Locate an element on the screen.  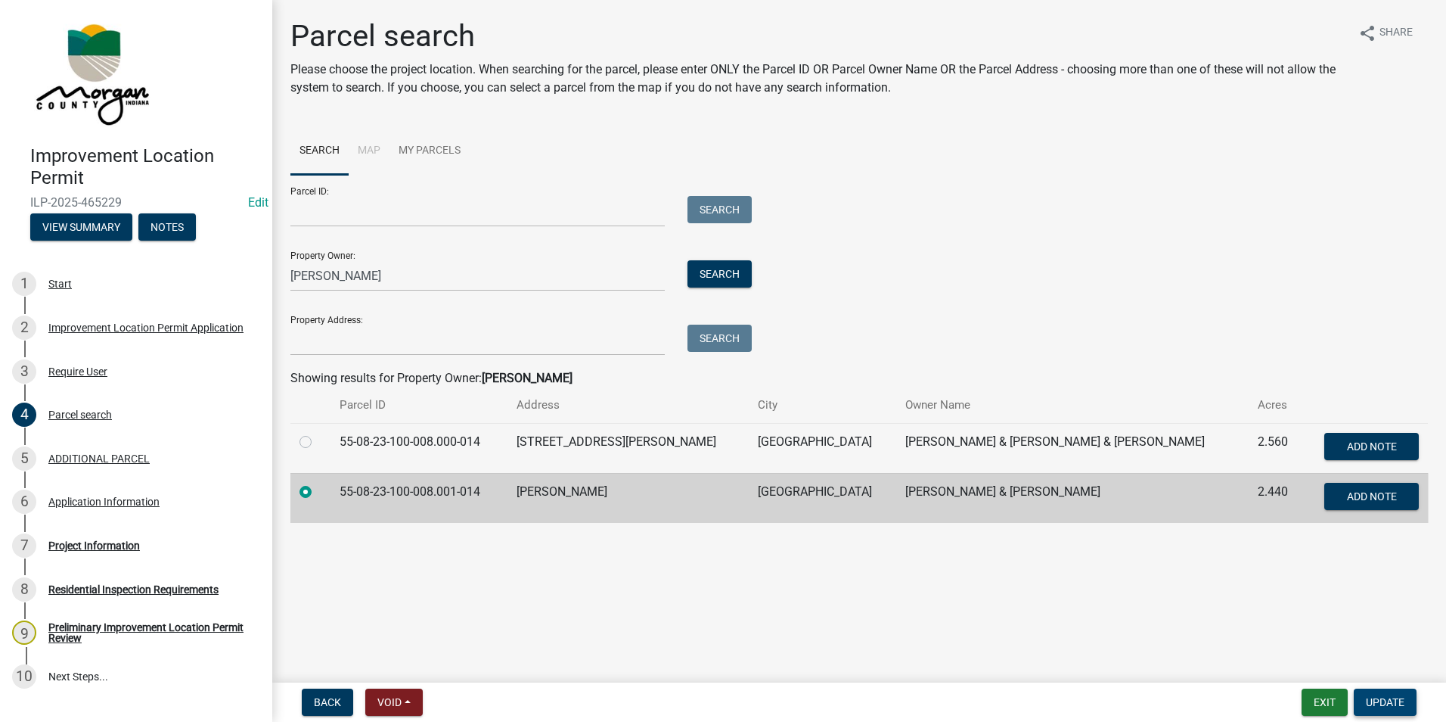
div: ADDITIONAL PARCEL is located at coordinates (99, 458).